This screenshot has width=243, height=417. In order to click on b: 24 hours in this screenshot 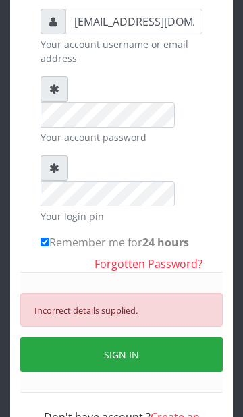, I will do `click(165, 242)`.